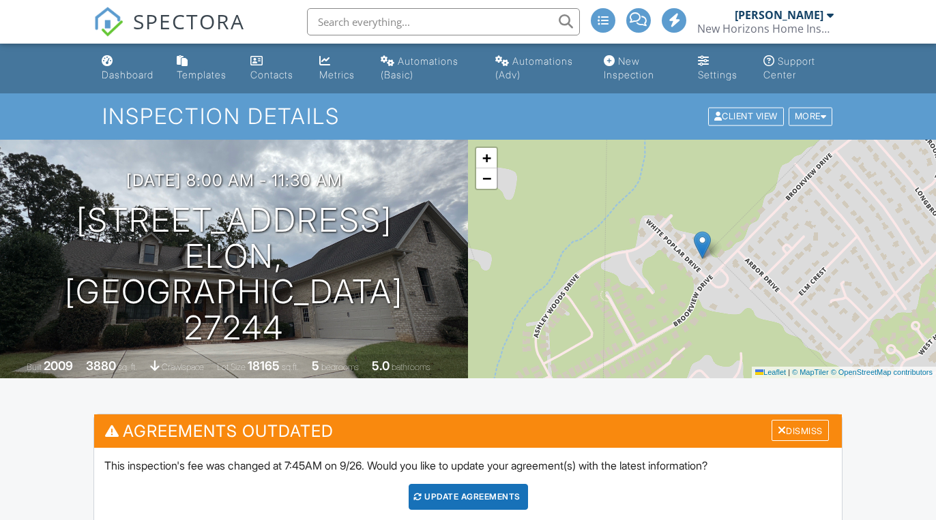 This screenshot has width=936, height=520. What do you see at coordinates (337, 74) in the screenshot?
I see `div: Metrics` at bounding box center [337, 74].